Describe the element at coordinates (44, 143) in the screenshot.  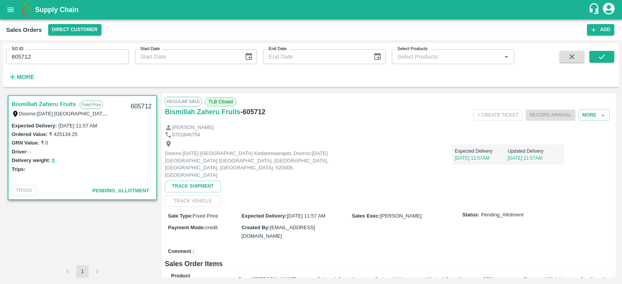
I see `label: ₹ 0` at that location.